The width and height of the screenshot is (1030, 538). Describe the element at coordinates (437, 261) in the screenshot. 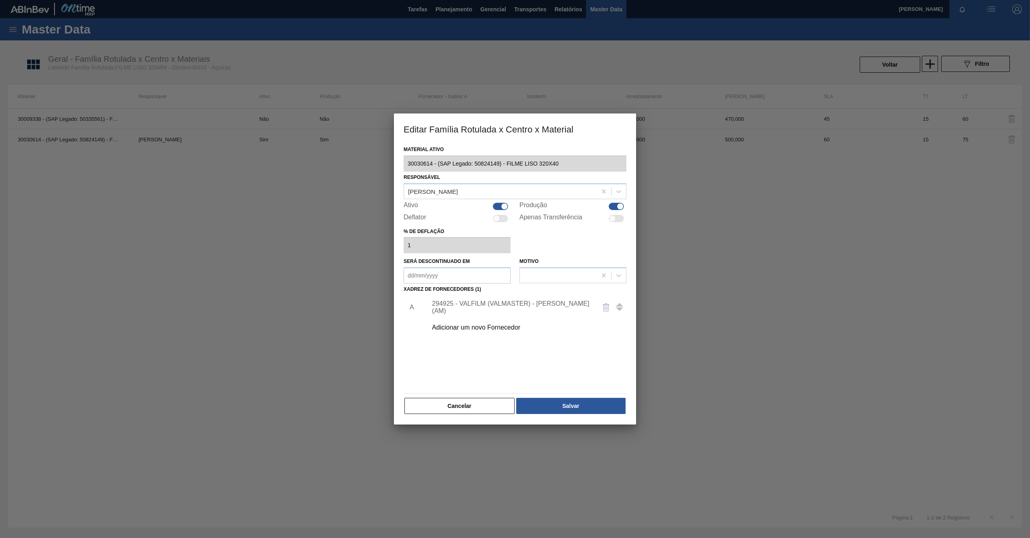

I see `label: Será descontinuado em` at that location.